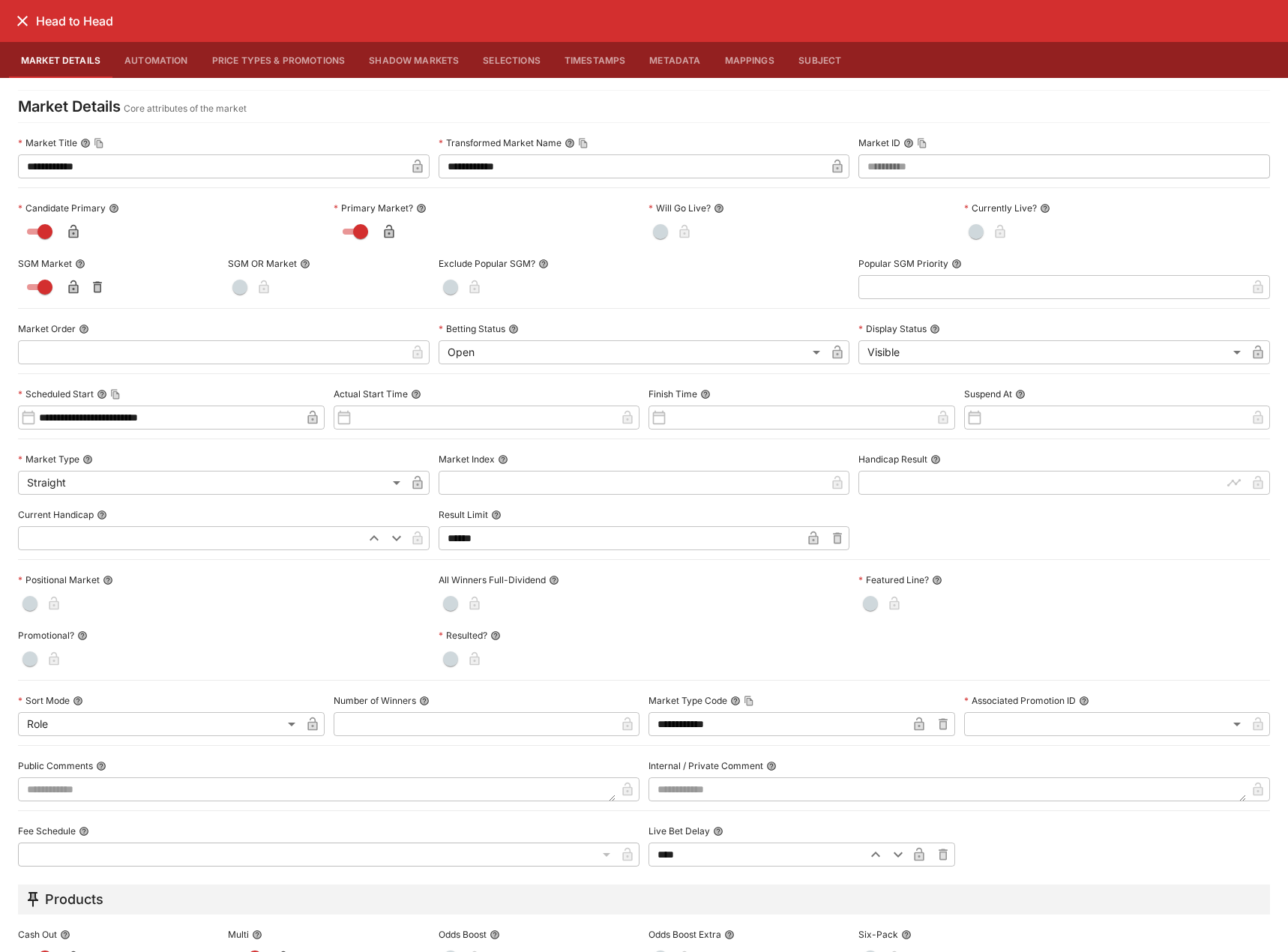 This screenshot has height=952, width=1288. I want to click on p: SGM Market, so click(45, 264).